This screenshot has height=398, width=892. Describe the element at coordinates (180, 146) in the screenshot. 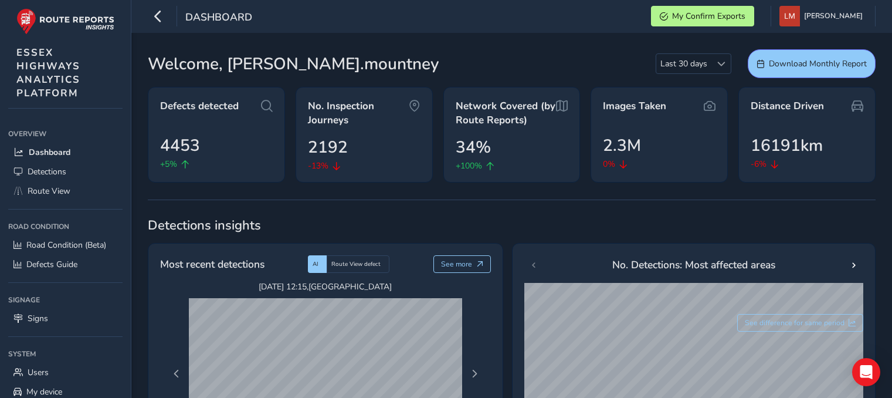

I see `span: 4453` at that location.